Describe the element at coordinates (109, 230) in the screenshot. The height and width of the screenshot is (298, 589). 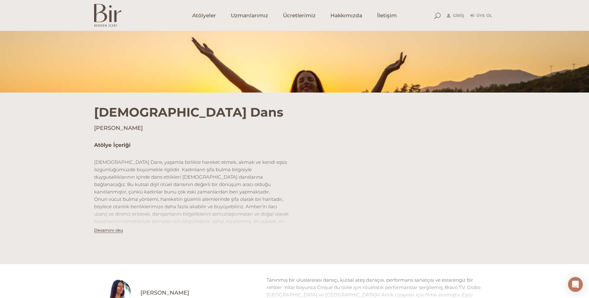
I see `button: Devamını oku` at that location.